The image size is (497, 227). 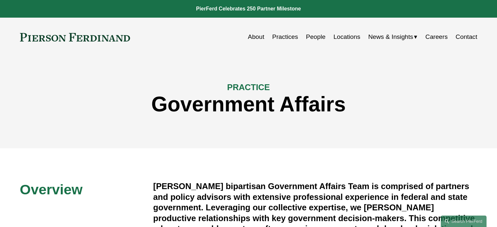 I want to click on h1: Government Affairs, so click(x=249, y=104).